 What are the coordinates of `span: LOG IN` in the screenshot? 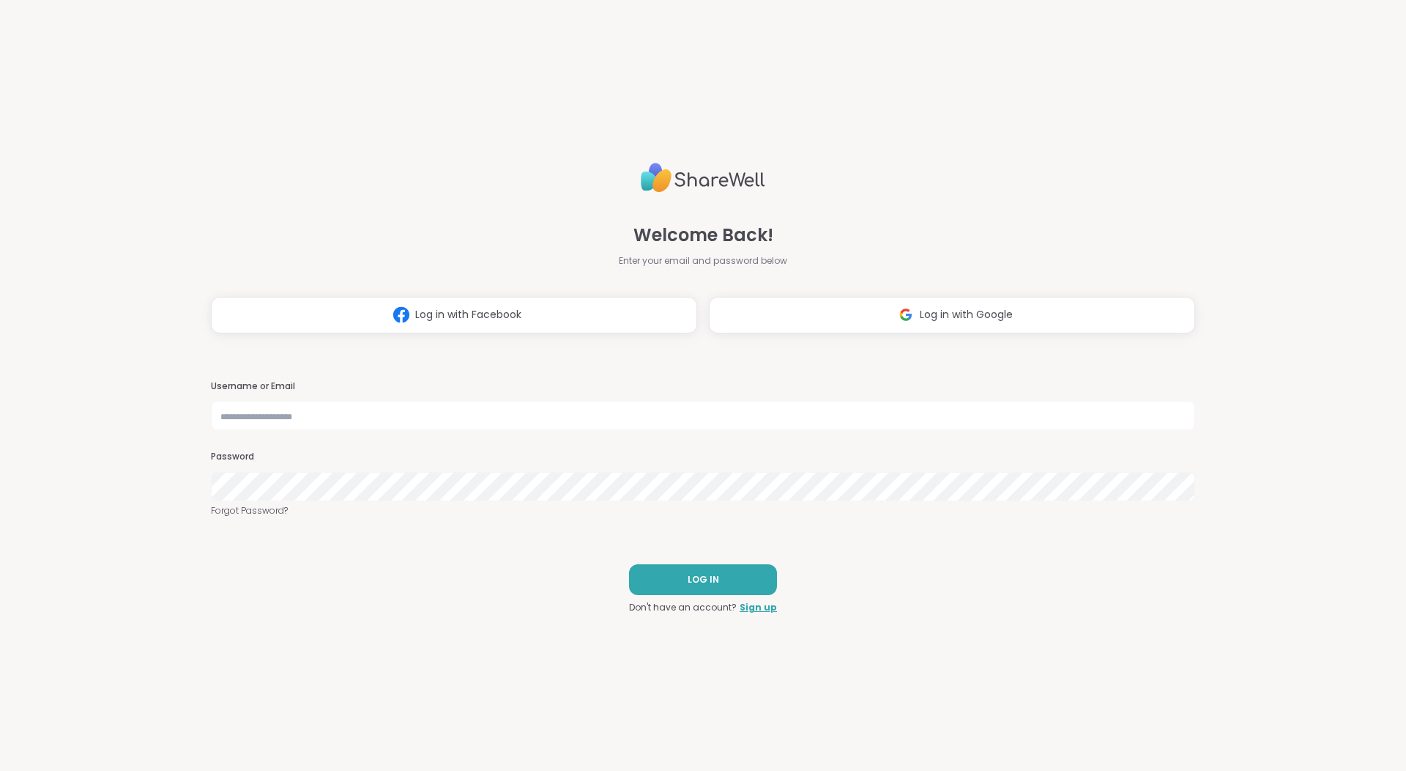 It's located at (703, 579).